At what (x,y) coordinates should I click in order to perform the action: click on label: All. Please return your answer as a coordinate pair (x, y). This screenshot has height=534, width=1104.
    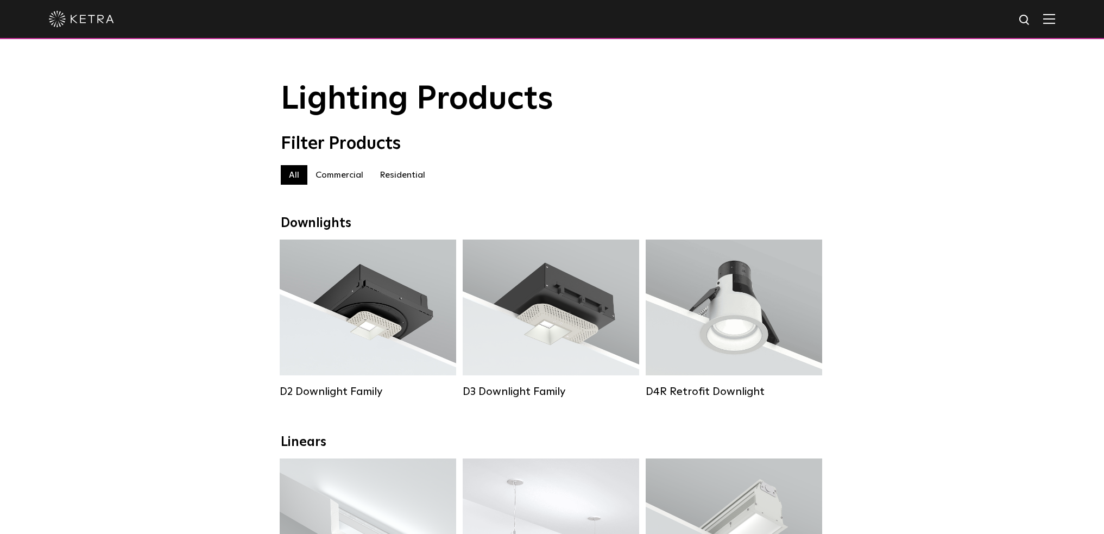
    Looking at the image, I should click on (294, 175).